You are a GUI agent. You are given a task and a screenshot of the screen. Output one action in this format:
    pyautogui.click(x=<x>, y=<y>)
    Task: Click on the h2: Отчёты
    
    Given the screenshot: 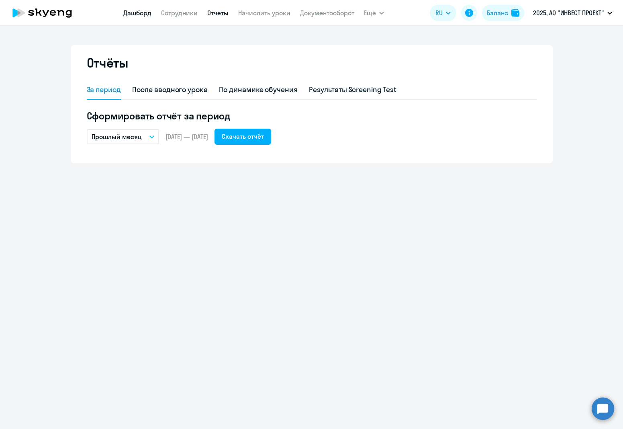 What is the action you would take?
    pyautogui.click(x=108, y=63)
    